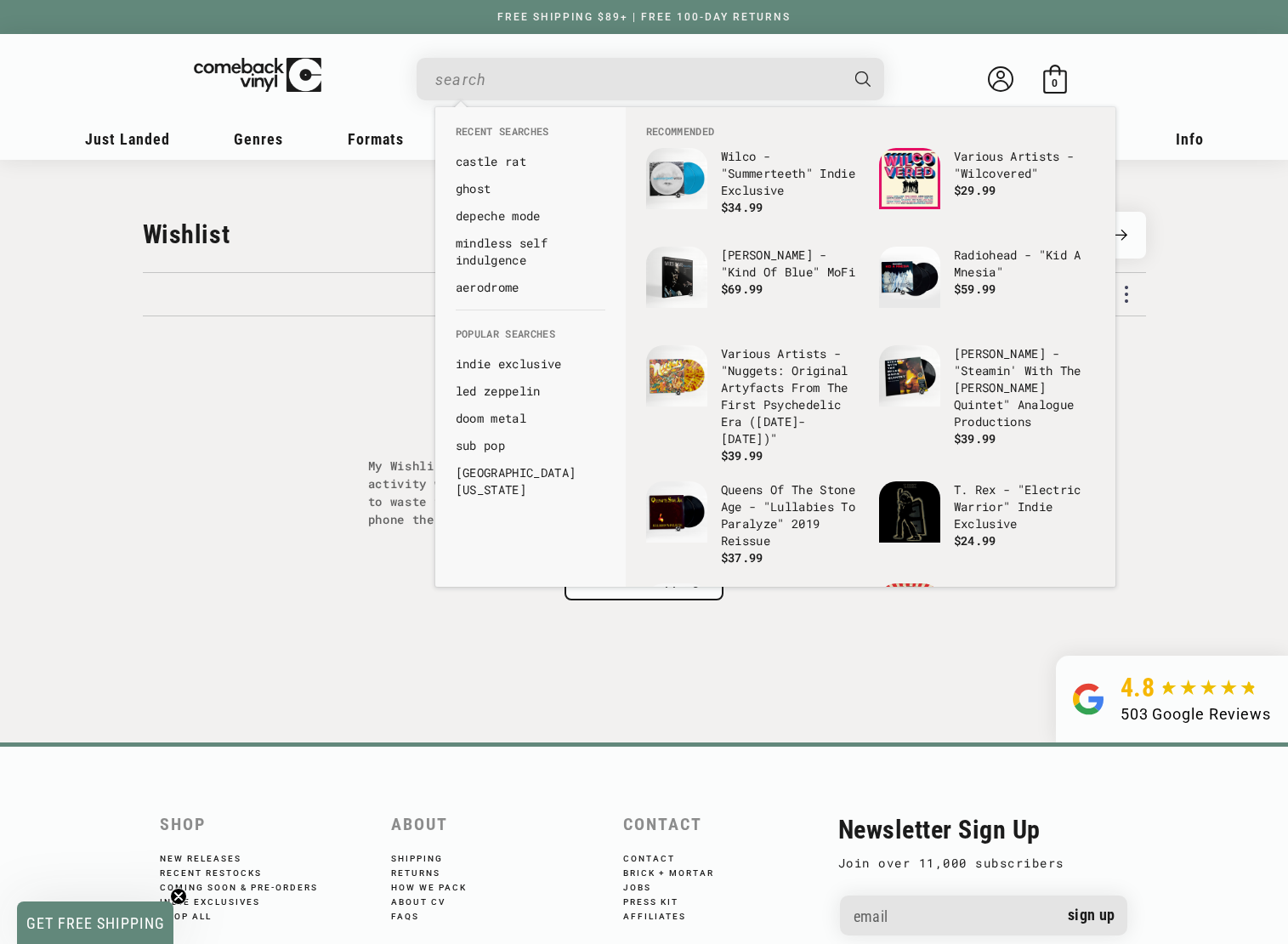  I want to click on a: Jobs, so click(648, 885).